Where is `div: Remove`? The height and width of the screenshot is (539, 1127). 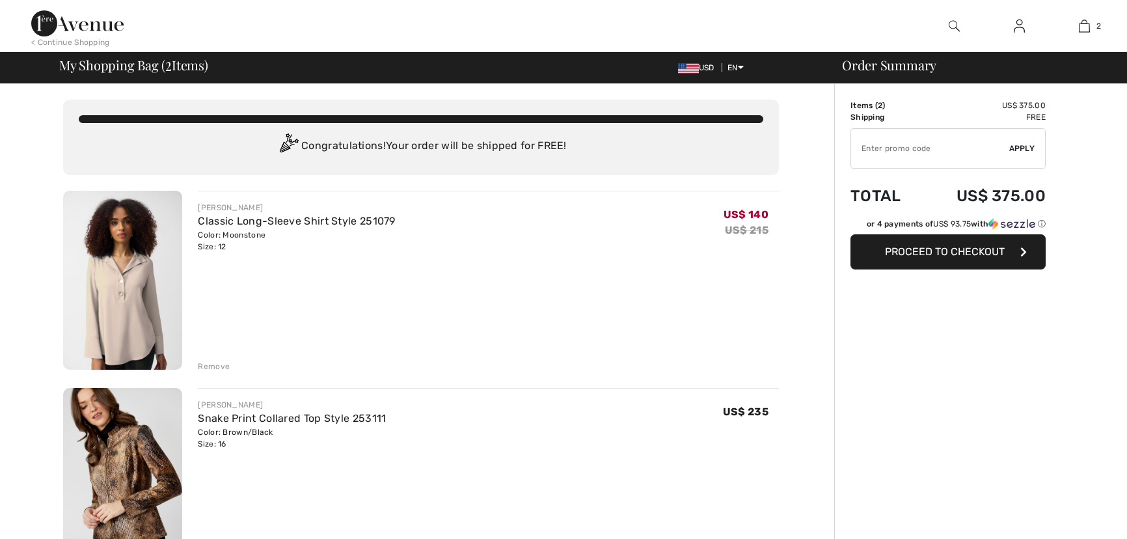
div: Remove is located at coordinates (213, 366).